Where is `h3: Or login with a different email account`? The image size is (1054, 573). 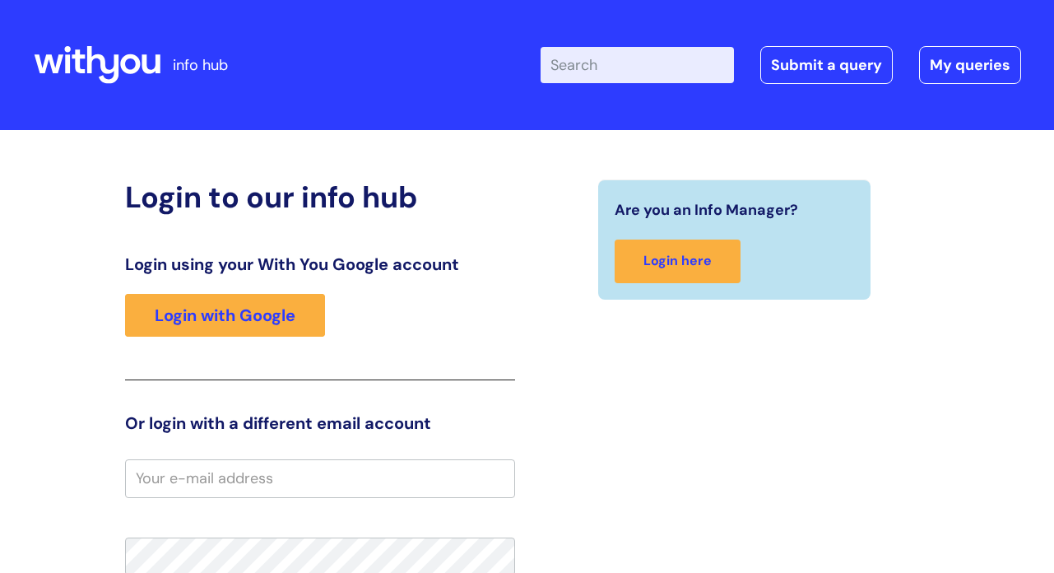
h3: Or login with a different email account is located at coordinates (320, 423).